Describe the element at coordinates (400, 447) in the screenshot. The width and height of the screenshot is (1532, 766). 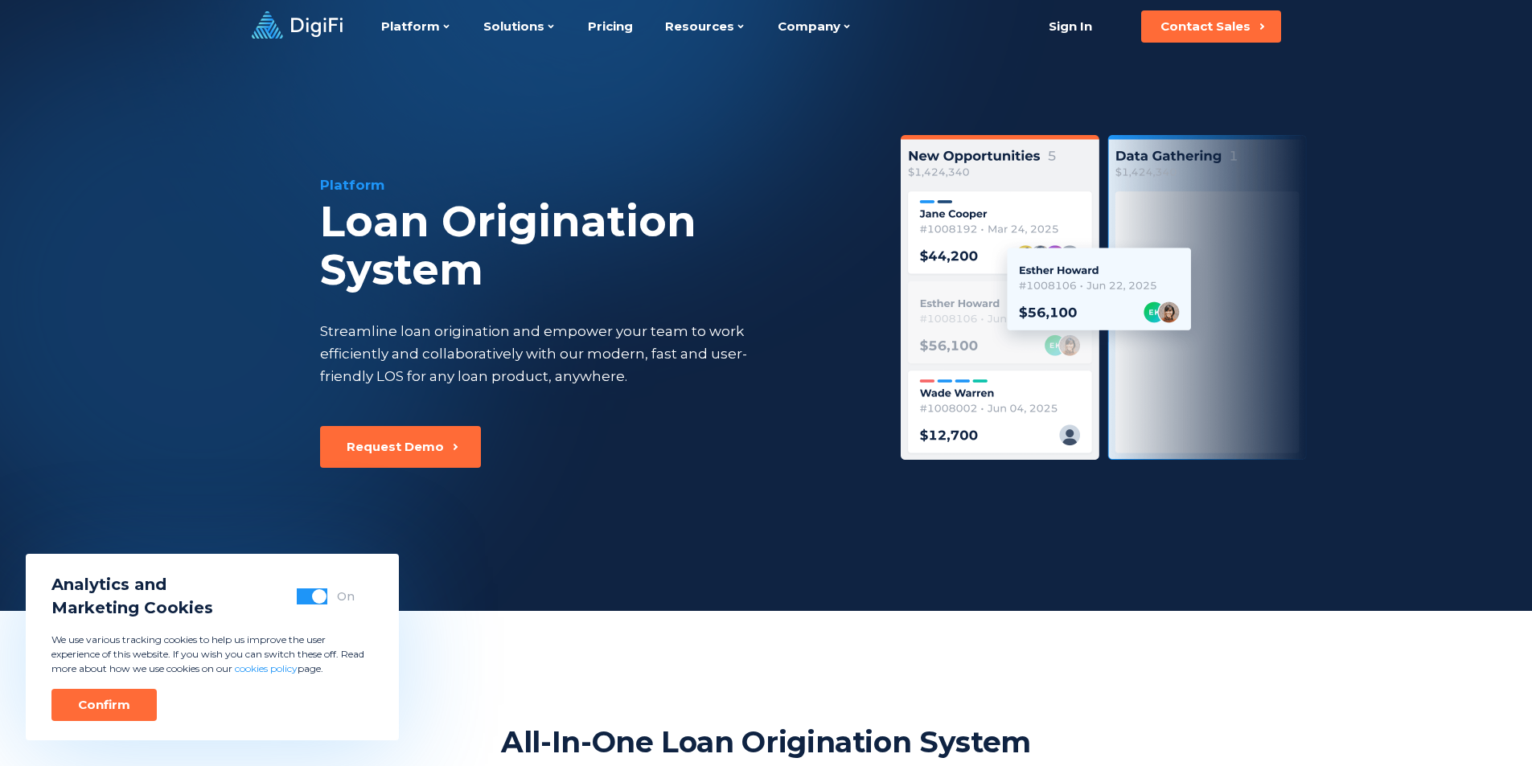
I see `a: Request Demo` at that location.